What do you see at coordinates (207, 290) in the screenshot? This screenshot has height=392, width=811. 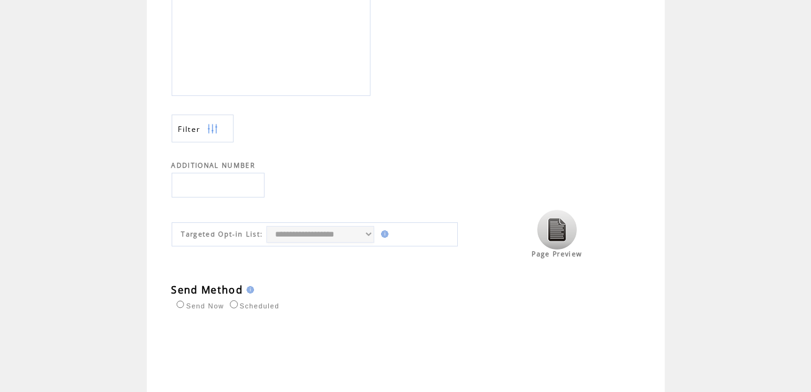 I see `span: Send Method` at bounding box center [207, 290].